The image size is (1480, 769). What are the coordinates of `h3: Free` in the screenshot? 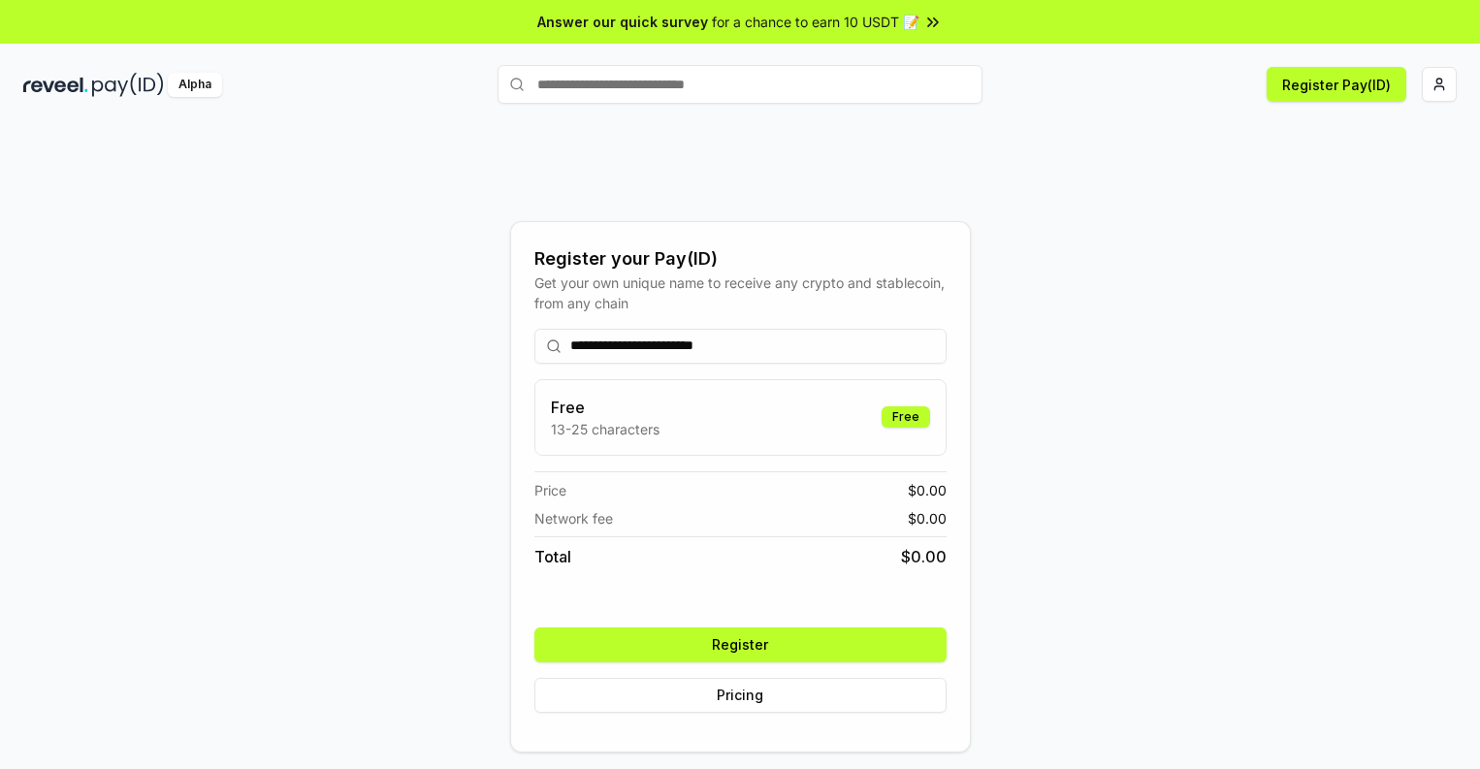 It's located at (605, 407).